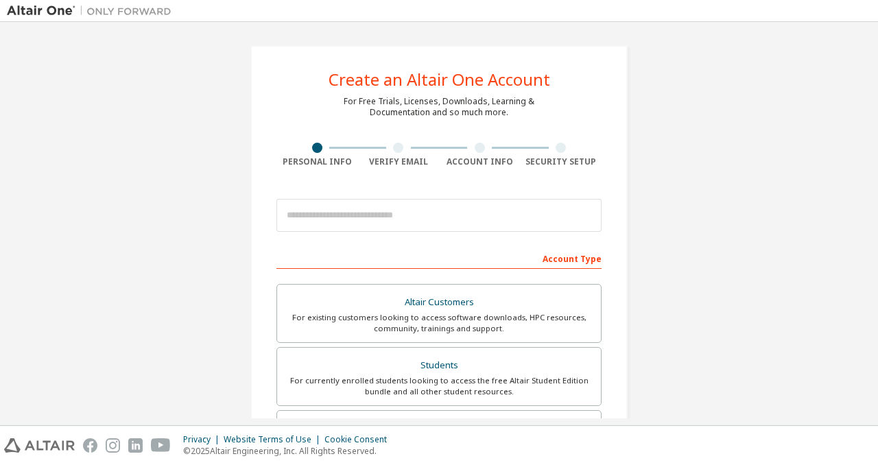 Image resolution: width=878 pixels, height=465 pixels. What do you see at coordinates (439, 323) in the screenshot?
I see `div: For existing customers looking to access software downloads, HPC resources, community, trainings ...` at bounding box center [439, 323].